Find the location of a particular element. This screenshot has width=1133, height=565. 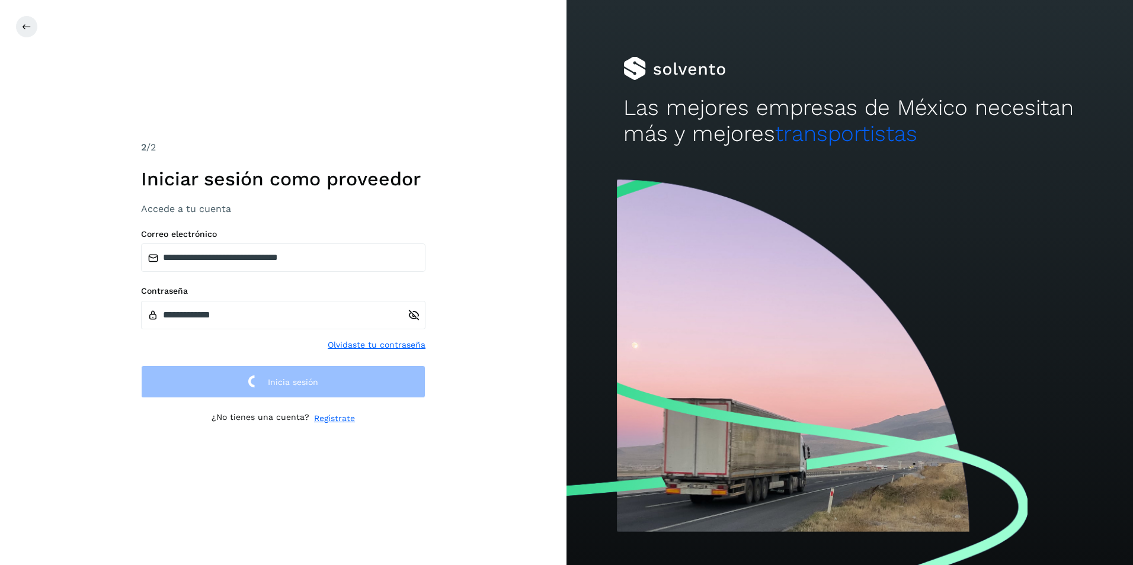

span: Inicia sesión is located at coordinates (293, 382).